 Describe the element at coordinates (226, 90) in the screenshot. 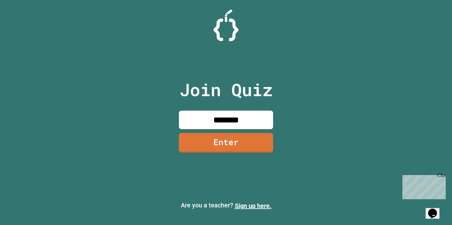

I see `p: Join Quiz` at that location.